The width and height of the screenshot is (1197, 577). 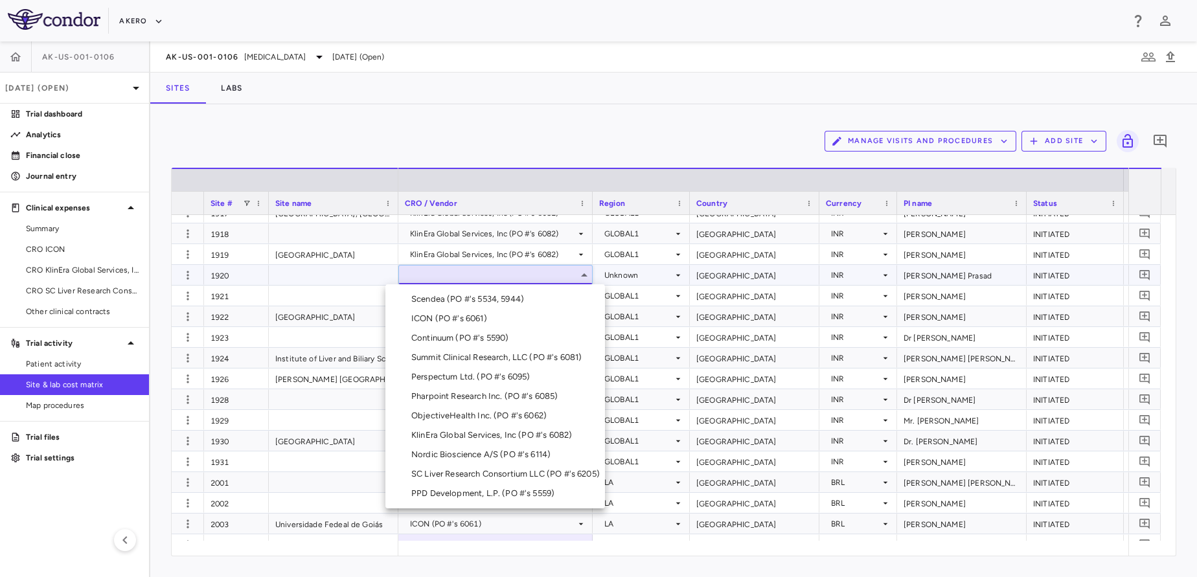 I want to click on div: ICON (PO #'s 6061), so click(x=452, y=319).